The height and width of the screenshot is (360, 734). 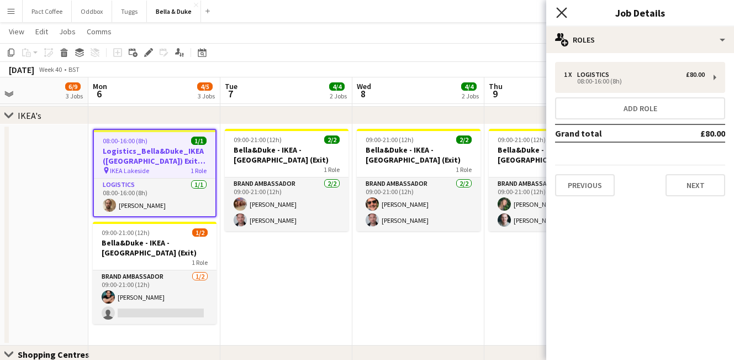 I want to click on button: Oddbox, so click(x=92, y=11).